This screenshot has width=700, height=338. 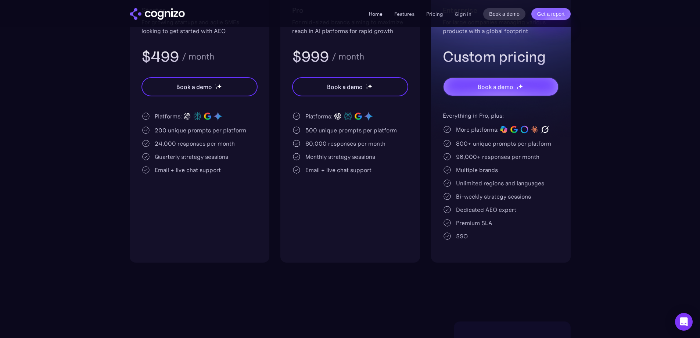 I want to click on div: Multiple brands, so click(x=477, y=170).